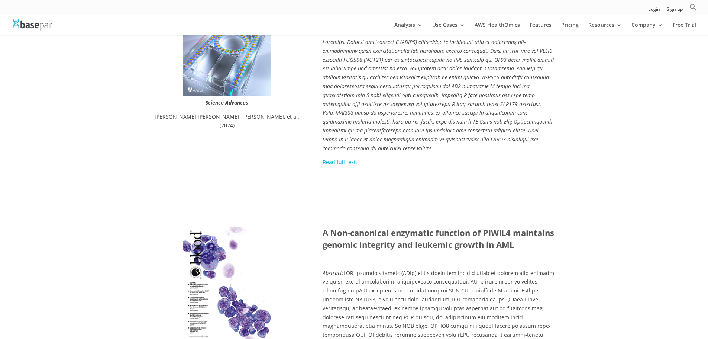 Image resolution: width=708 pixels, height=339 pixels. I want to click on em: Abstract:, so click(333, 273).